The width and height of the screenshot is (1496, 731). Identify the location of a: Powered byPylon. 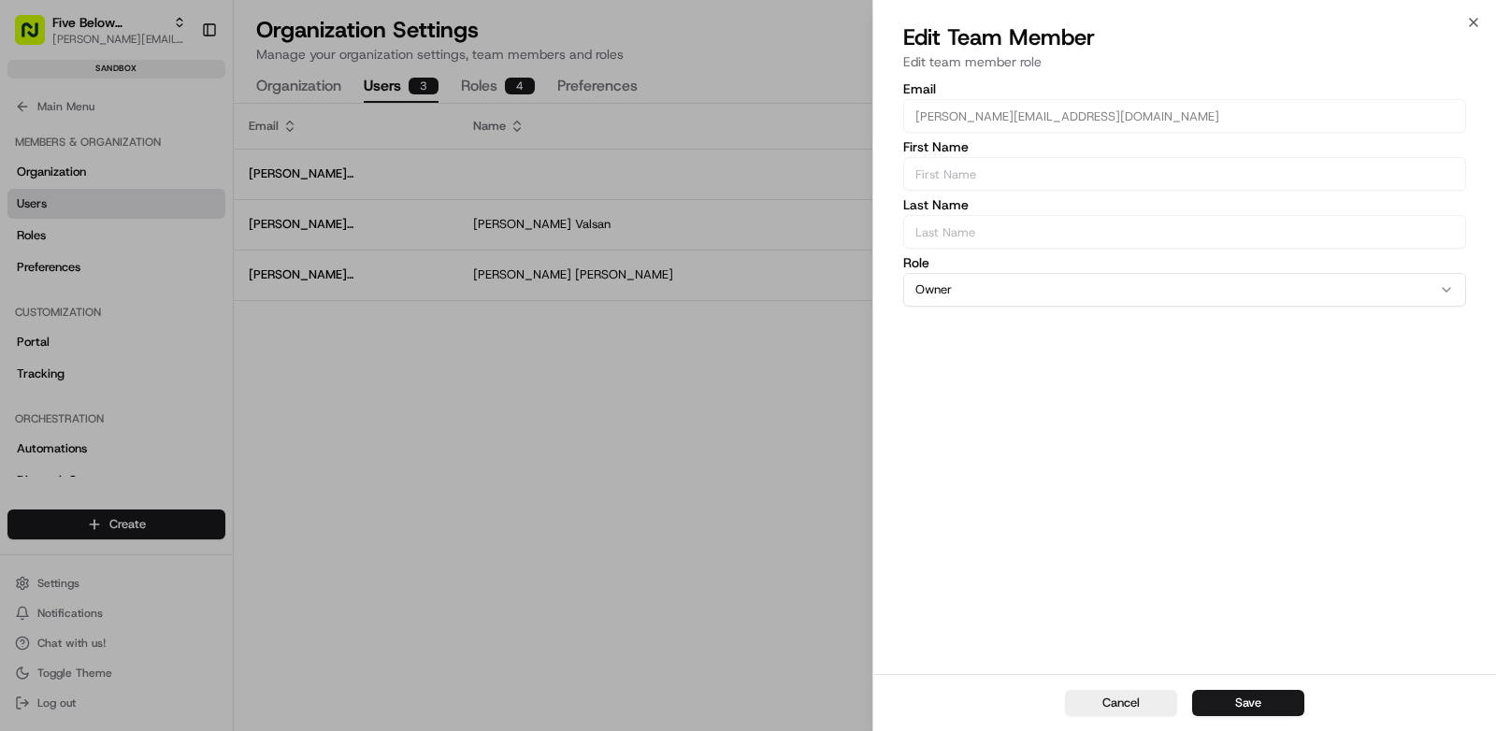
(179, 323).